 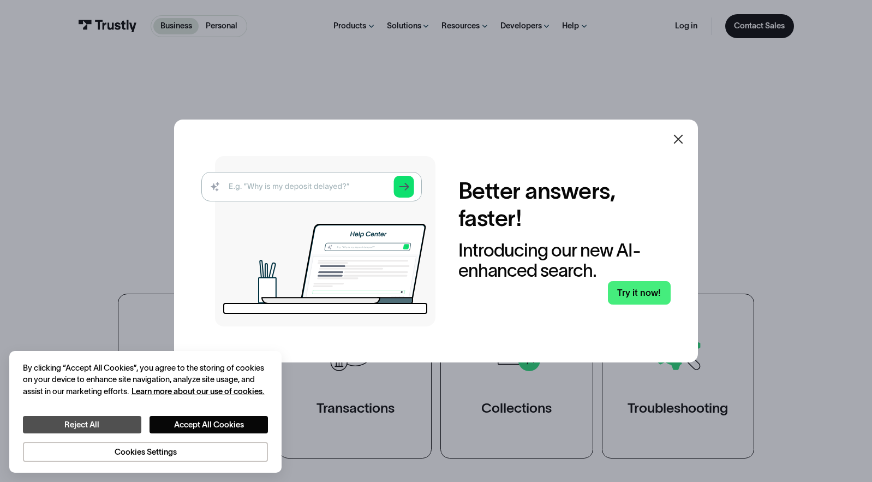 What do you see at coordinates (209, 424) in the screenshot?
I see `button: Accept All Cookies` at bounding box center [209, 424].